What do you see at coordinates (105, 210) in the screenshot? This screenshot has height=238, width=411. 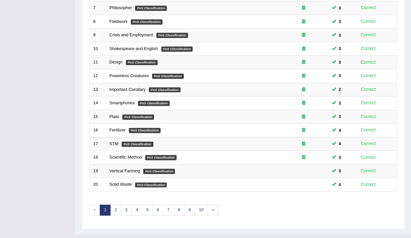 I see `a: 1` at bounding box center [105, 210].